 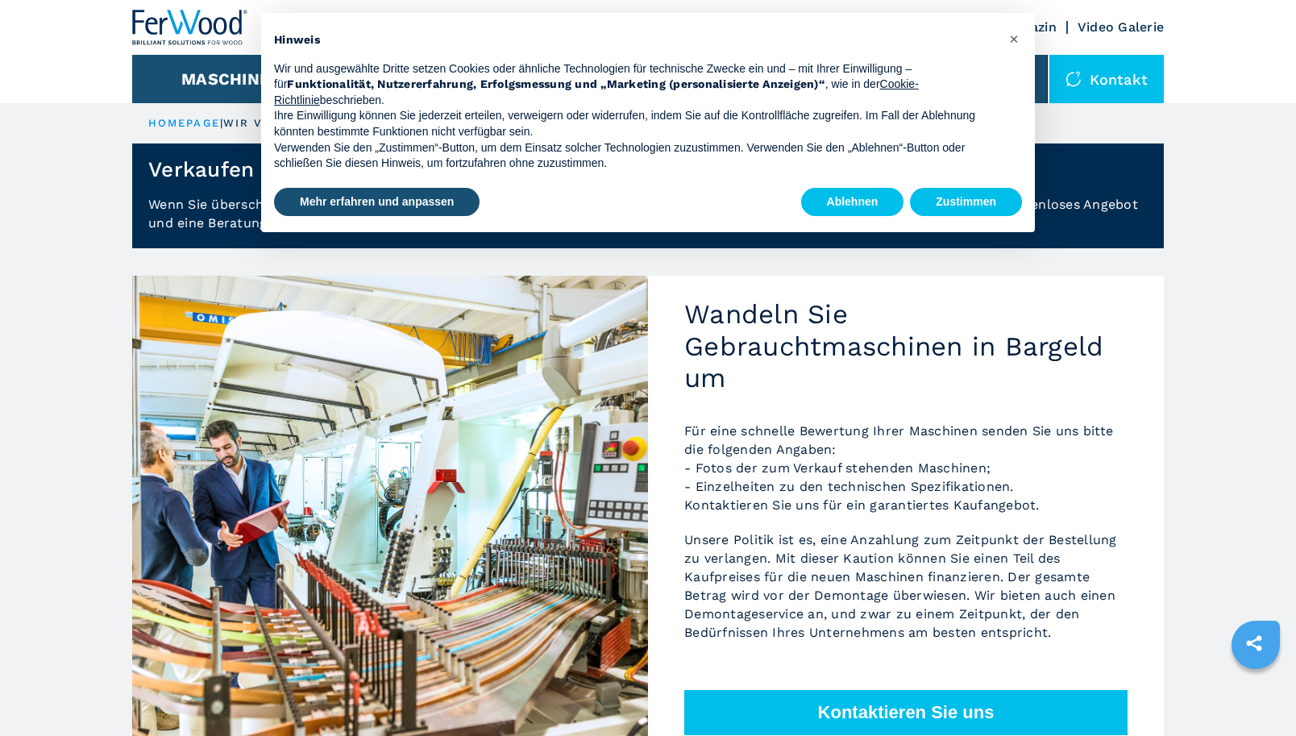 What do you see at coordinates (1074, 79) in the screenshot?
I see `img: Kontakt` at bounding box center [1074, 79].